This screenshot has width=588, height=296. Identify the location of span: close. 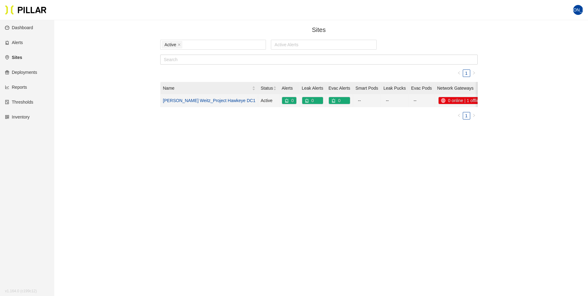
(179, 45).